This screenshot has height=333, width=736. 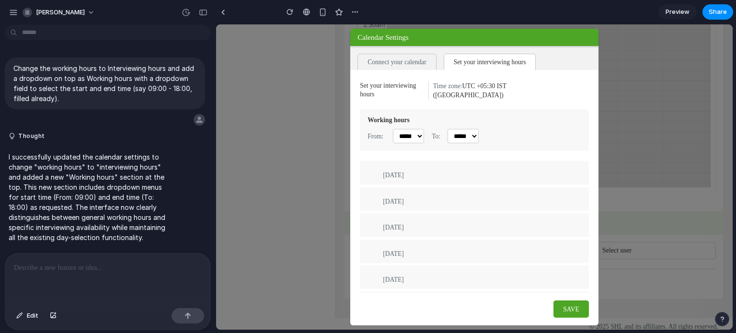 What do you see at coordinates (27, 316) in the screenshot?
I see `button: Edit` at bounding box center [27, 316].